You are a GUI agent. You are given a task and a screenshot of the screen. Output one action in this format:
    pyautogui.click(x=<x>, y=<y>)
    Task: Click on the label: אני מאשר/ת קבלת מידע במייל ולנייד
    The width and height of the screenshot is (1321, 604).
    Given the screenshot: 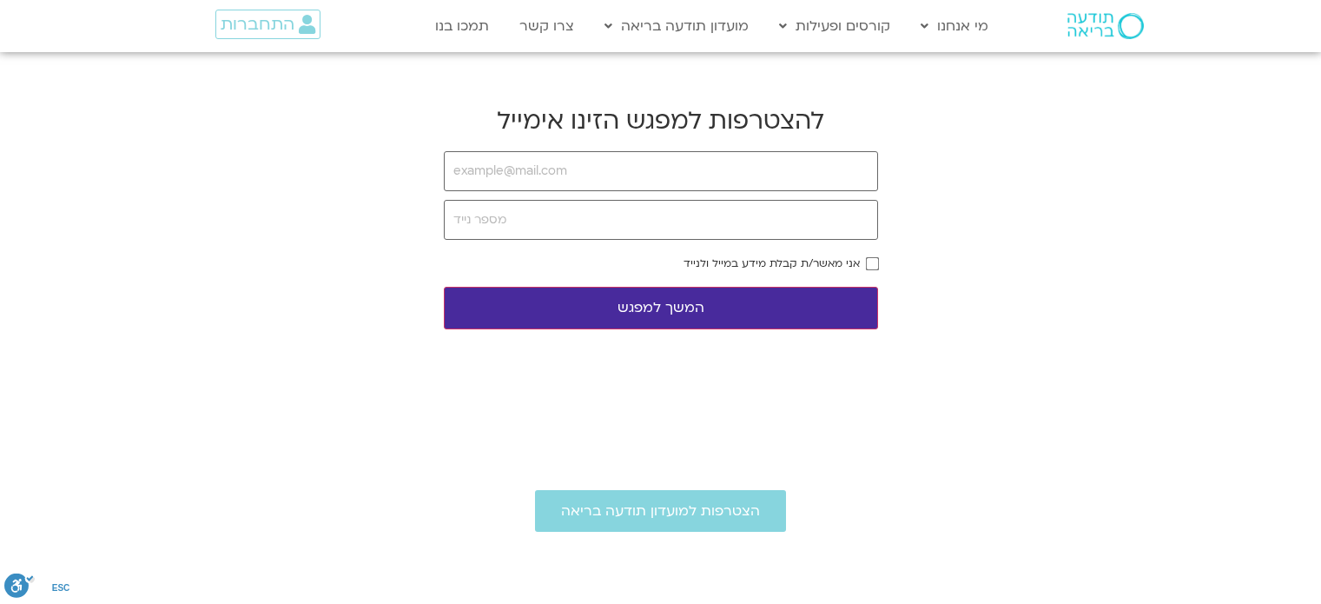 What is the action you would take?
    pyautogui.click(x=771, y=263)
    